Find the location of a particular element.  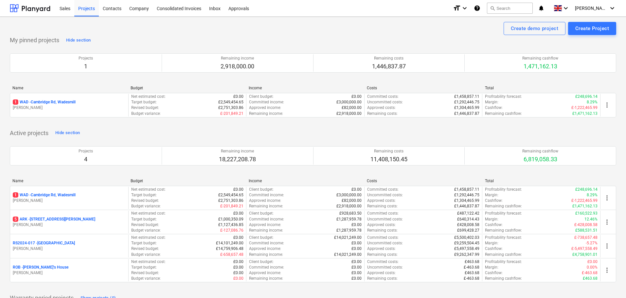

p: Projects is located at coordinates (86, 151).